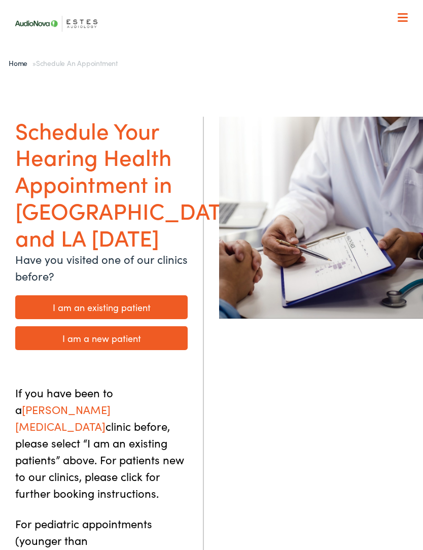 This screenshot has width=423, height=550. I want to click on img: A hearing professional discussing hearing test results with an Estes Audiology patient in Texas a..., so click(321, 218).